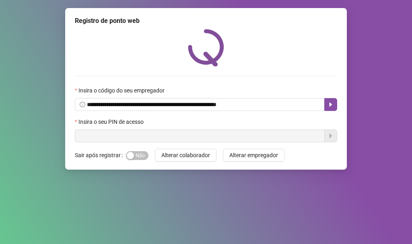  I want to click on label: Sair após registrar, so click(100, 155).